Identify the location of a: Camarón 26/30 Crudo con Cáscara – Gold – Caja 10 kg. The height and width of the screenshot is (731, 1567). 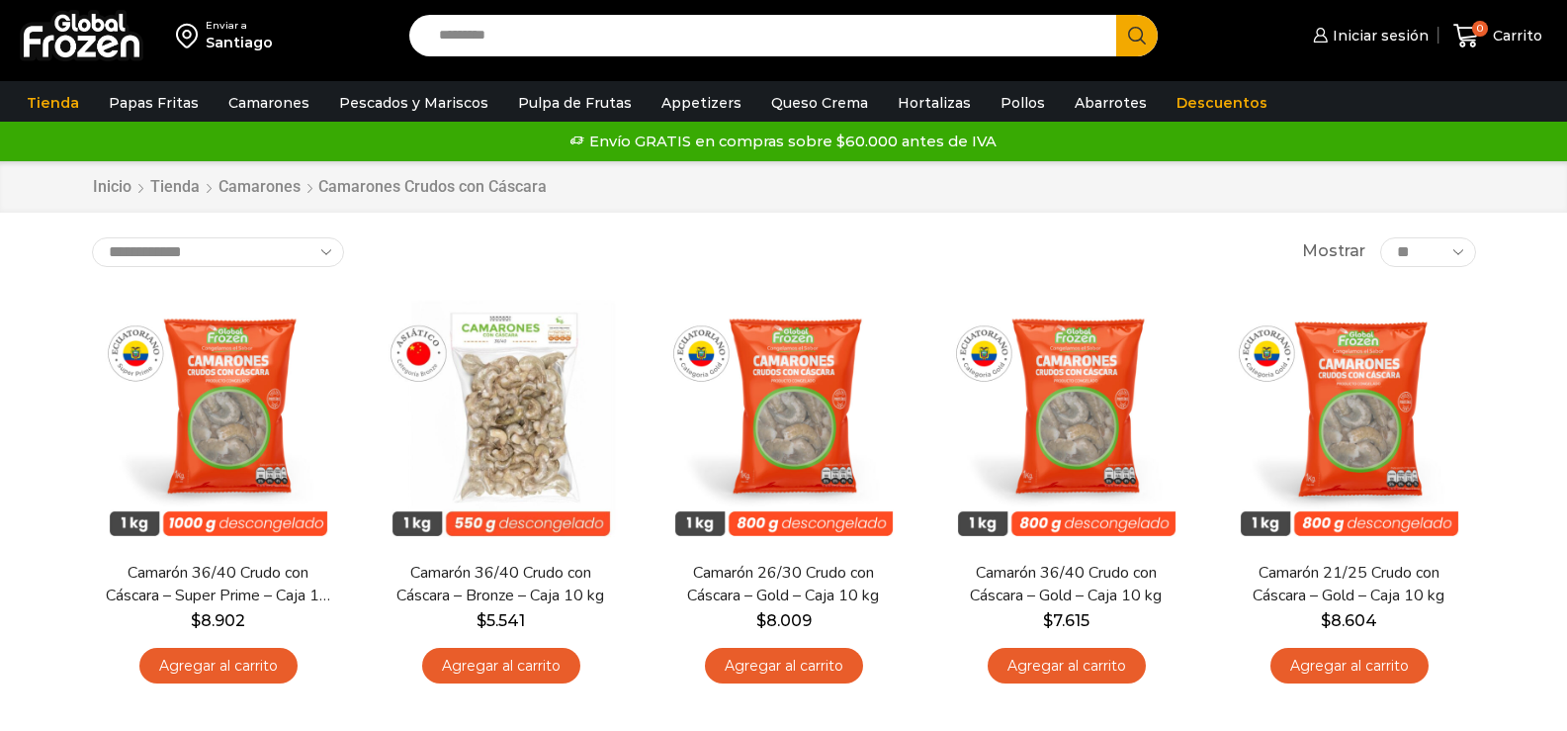
(783, 584).